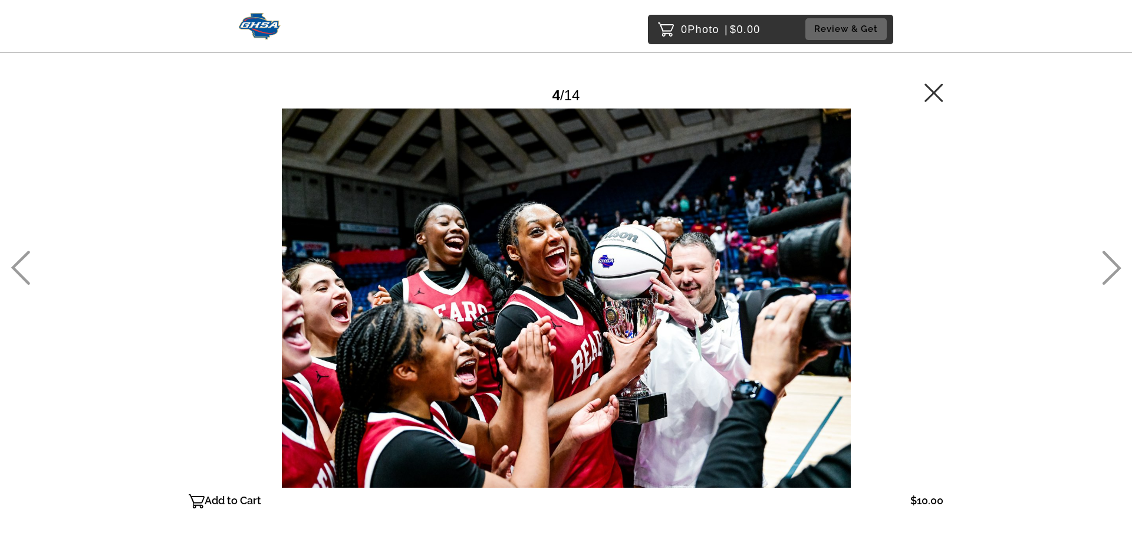 This screenshot has height=542, width=1132. Describe the element at coordinates (259, 26) in the screenshot. I see `img: Snapphound Logo` at that location.